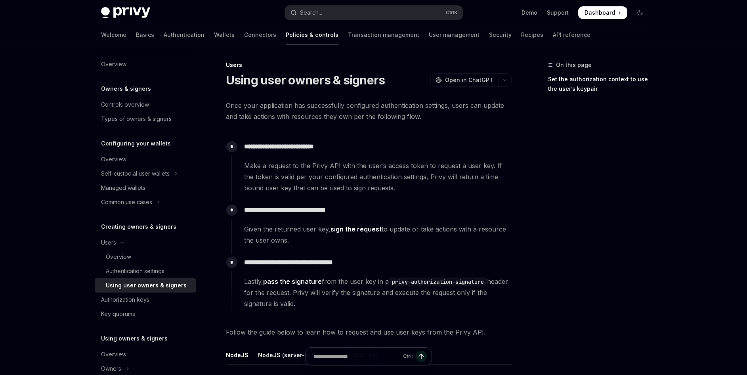 The width and height of the screenshot is (747, 375). I want to click on button: Open search, so click(374, 13).